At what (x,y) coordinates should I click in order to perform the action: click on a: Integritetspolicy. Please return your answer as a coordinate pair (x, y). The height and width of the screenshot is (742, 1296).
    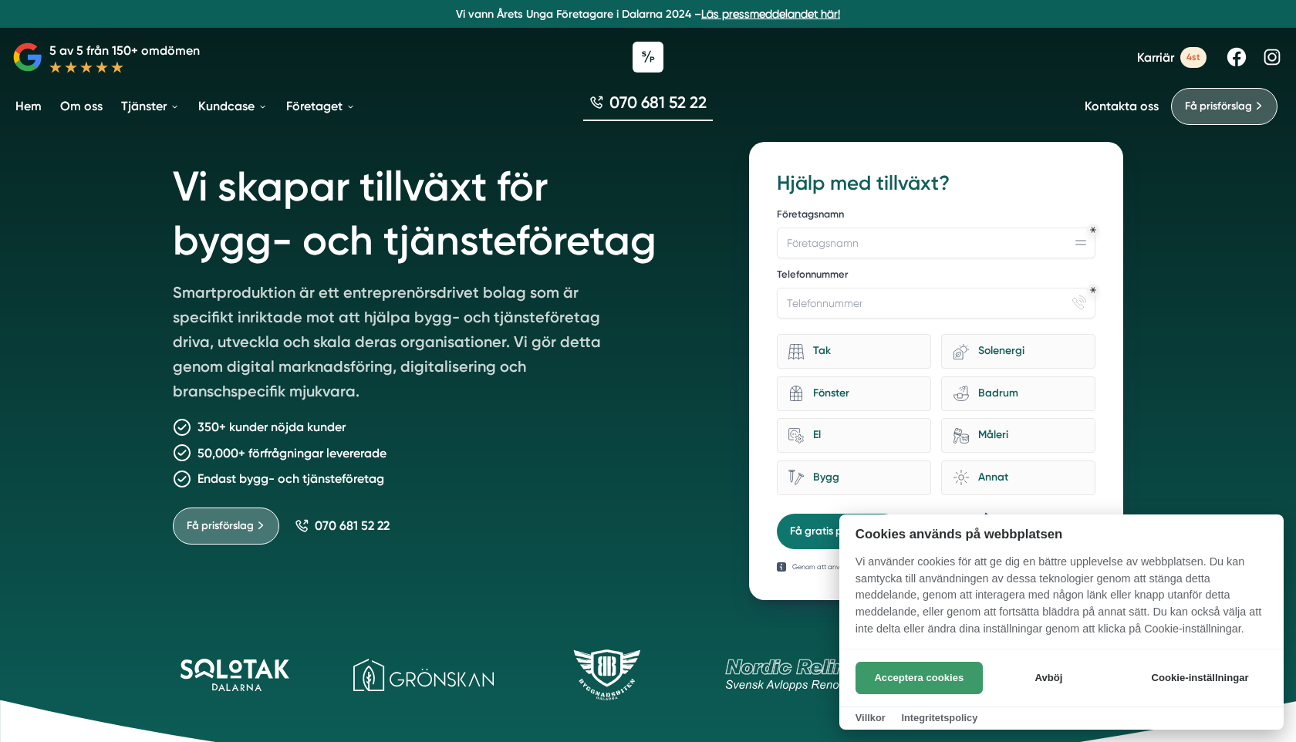
    Looking at the image, I should click on (939, 718).